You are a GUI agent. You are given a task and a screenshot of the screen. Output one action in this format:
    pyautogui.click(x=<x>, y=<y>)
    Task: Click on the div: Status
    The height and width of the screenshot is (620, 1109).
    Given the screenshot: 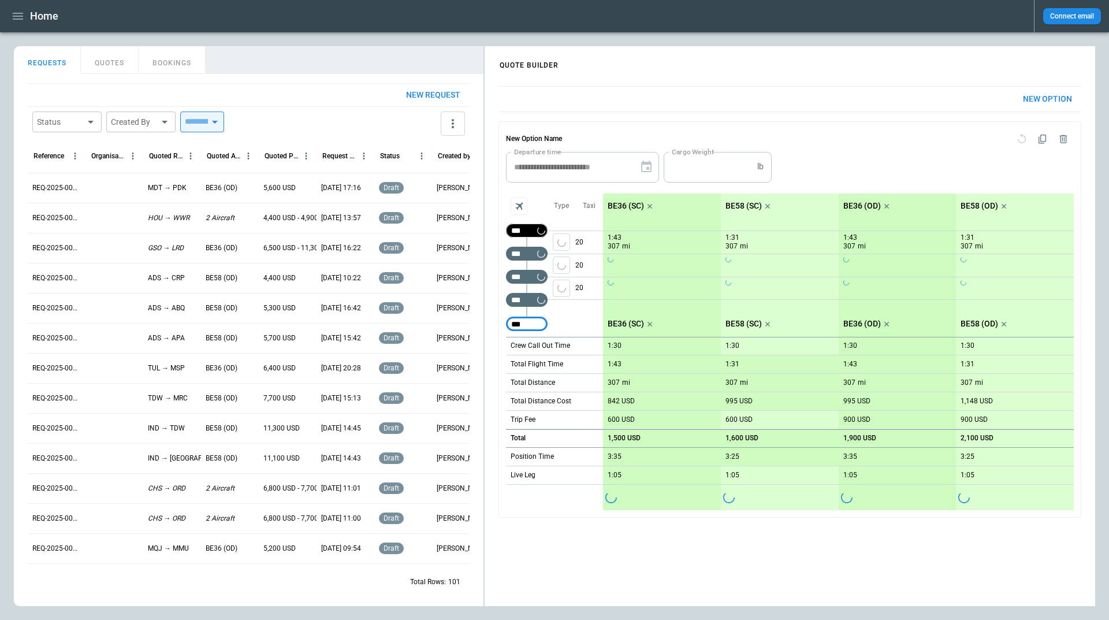 What is the action you would take?
    pyautogui.click(x=60, y=122)
    